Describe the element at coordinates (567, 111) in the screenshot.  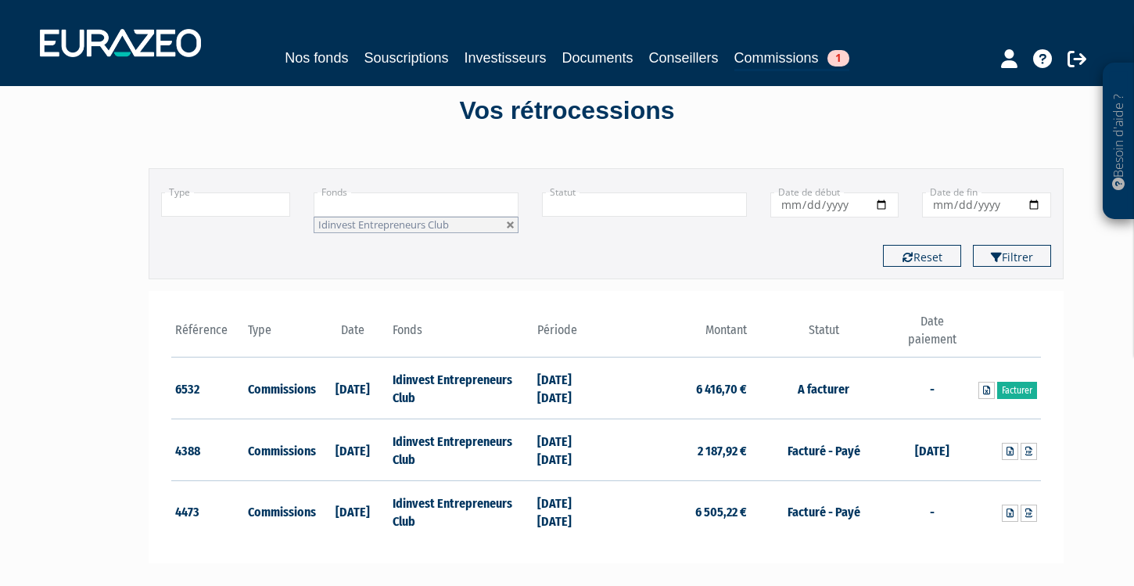
I see `div: Vos rétrocessions` at that location.